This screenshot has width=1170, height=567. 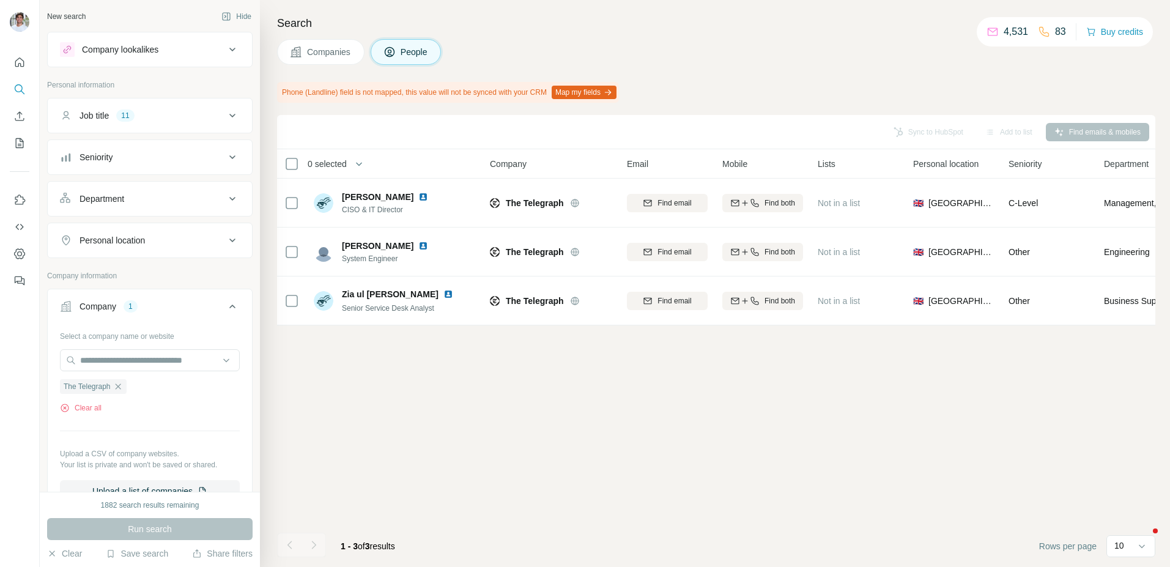 What do you see at coordinates (150, 157) in the screenshot?
I see `button: Seniority` at bounding box center [150, 157].